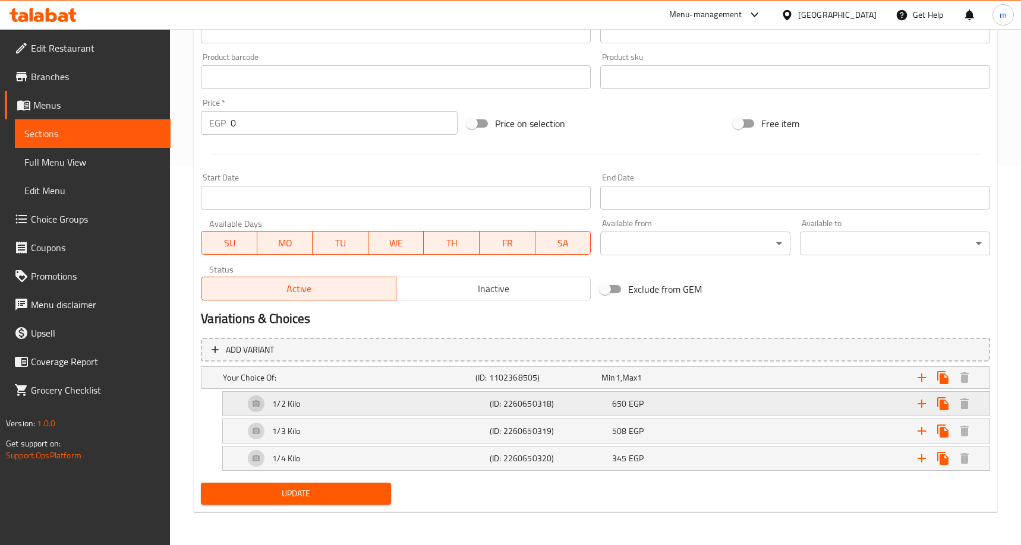  What do you see at coordinates (507, 243) in the screenshot?
I see `span: FR` at bounding box center [507, 243].